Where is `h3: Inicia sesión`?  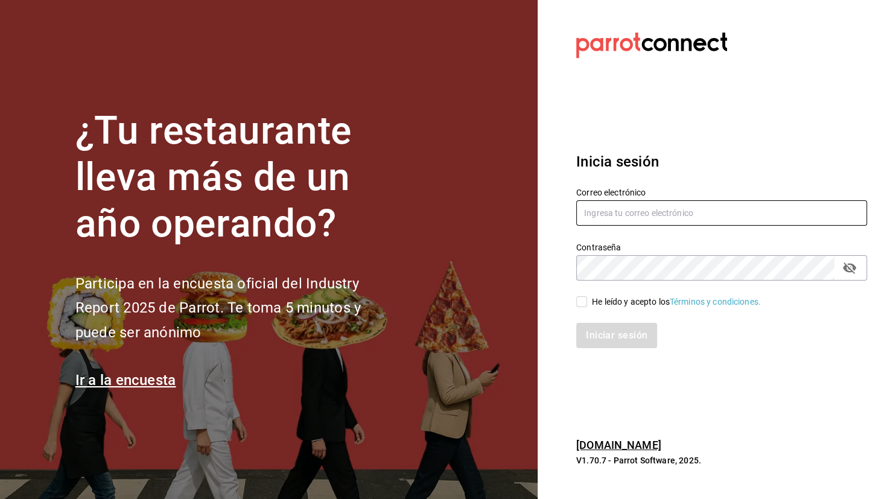 h3: Inicia sesión is located at coordinates (722, 162).